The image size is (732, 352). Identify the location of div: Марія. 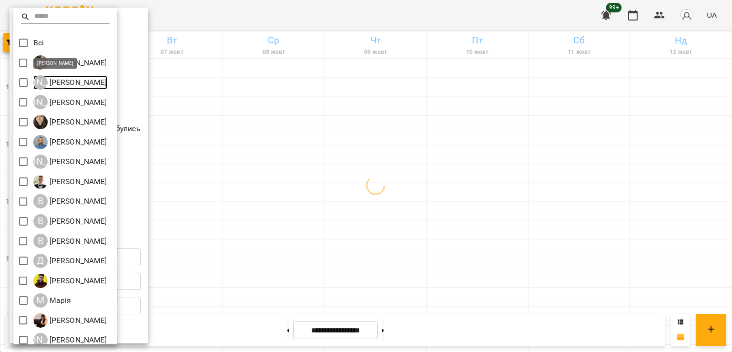
(52, 300).